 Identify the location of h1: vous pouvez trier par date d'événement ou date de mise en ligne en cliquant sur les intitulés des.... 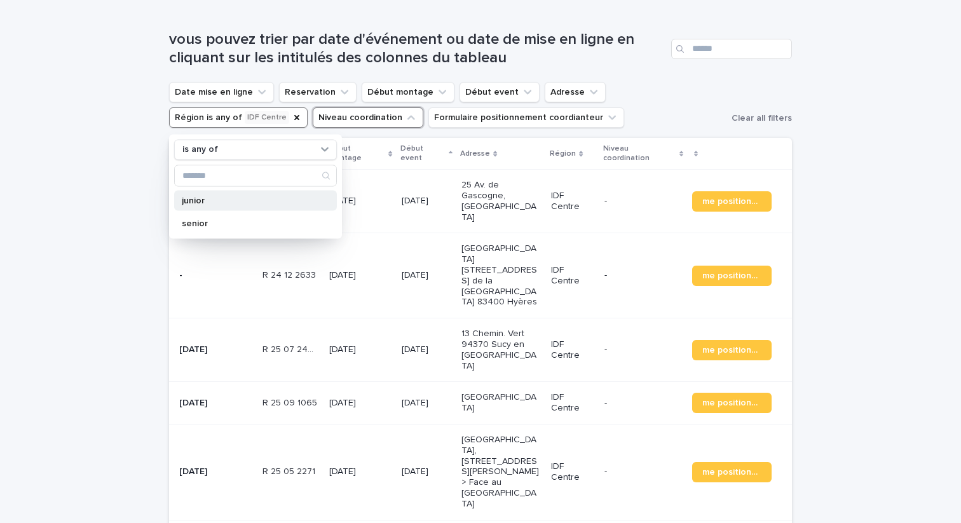
(418, 49).